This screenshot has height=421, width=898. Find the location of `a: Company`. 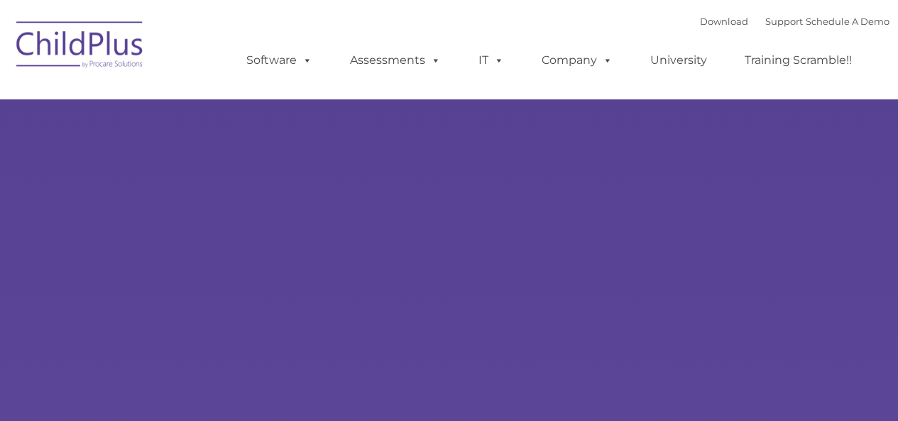

a: Company is located at coordinates (577, 60).